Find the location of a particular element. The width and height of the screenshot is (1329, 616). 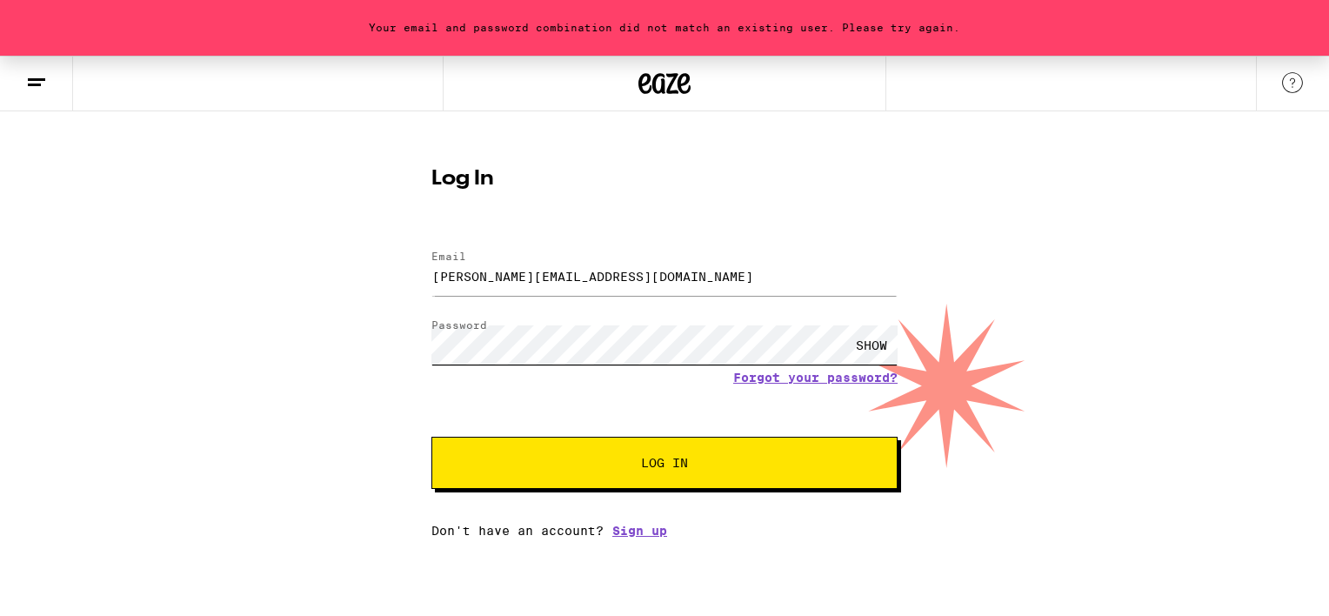

input: Email is located at coordinates (664, 276).